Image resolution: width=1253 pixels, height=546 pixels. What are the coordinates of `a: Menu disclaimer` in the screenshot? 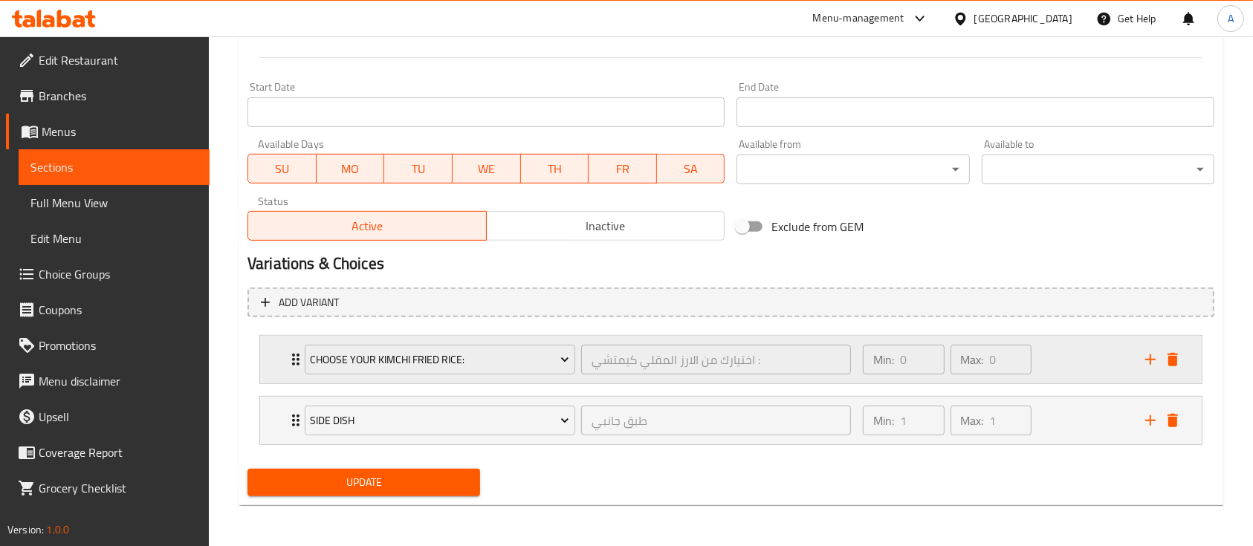 It's located at (108, 381).